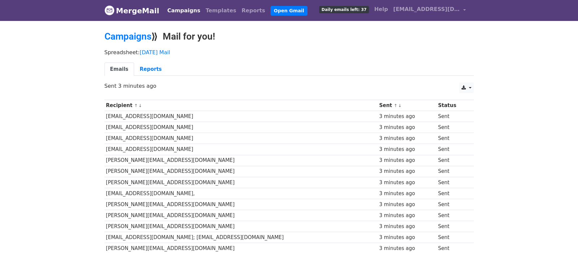 The width and height of the screenshot is (578, 254). I want to click on a: MergeMail, so click(132, 11).